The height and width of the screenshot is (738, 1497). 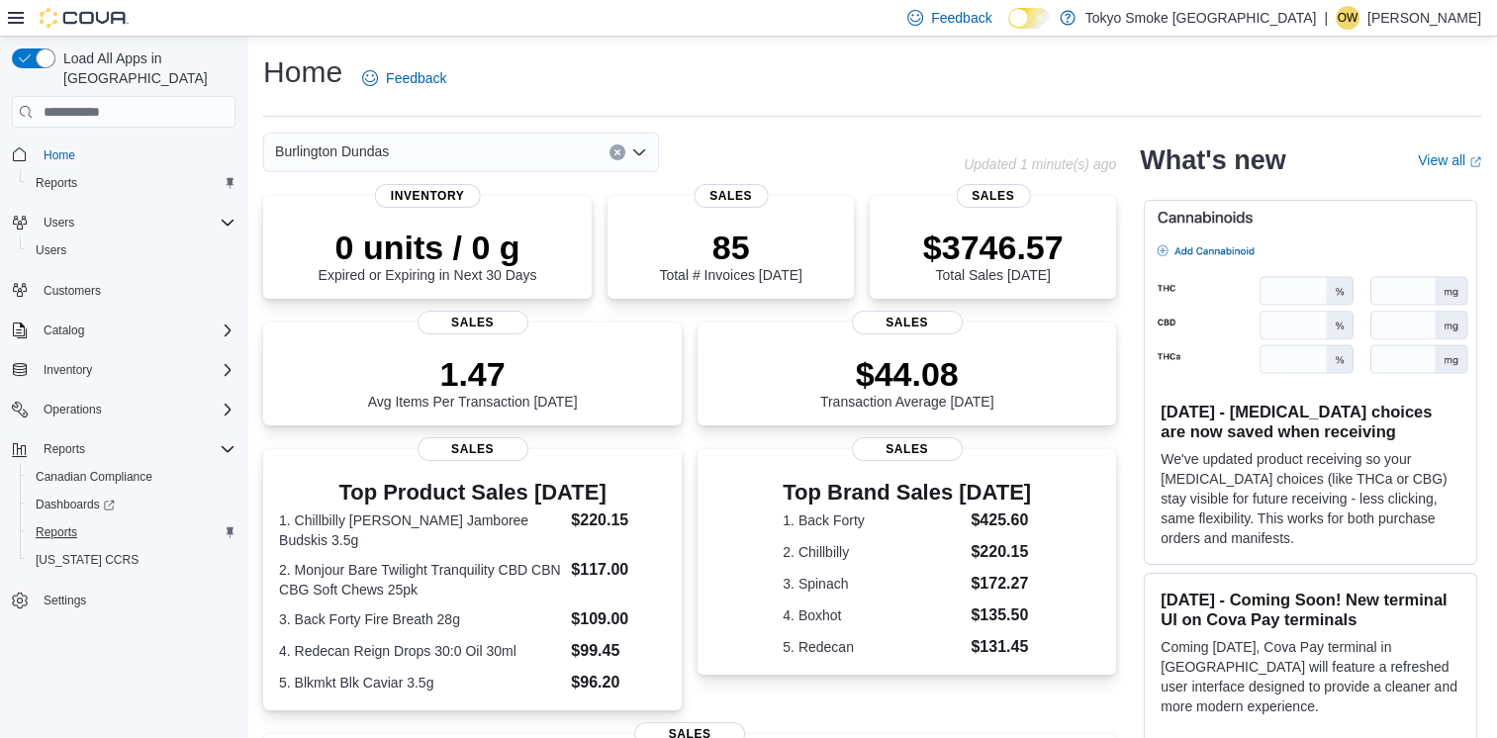 What do you see at coordinates (618, 619) in the screenshot?
I see `dd: $109.00` at bounding box center [618, 619].